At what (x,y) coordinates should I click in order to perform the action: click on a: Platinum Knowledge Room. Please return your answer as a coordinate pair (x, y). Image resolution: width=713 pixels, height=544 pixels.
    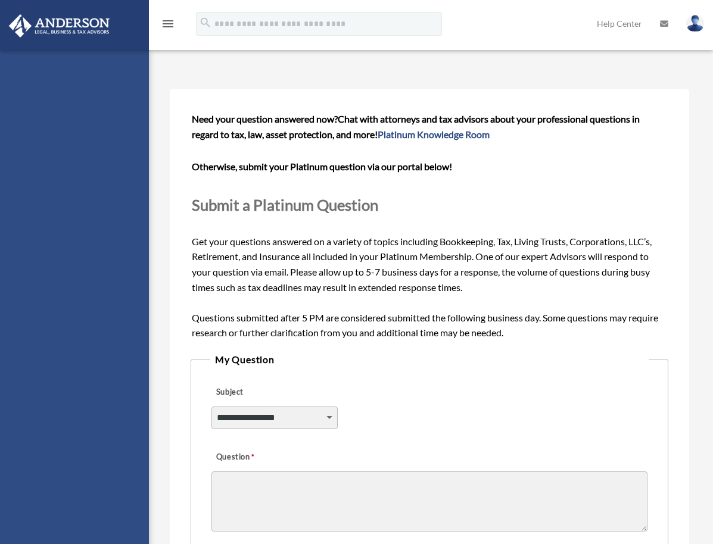
    Looking at the image, I should click on (433, 134).